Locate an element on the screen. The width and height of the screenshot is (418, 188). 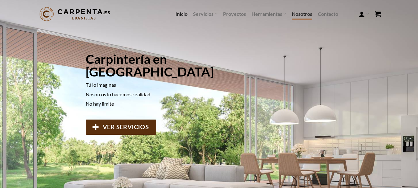
a: Inicio is located at coordinates (181, 14).